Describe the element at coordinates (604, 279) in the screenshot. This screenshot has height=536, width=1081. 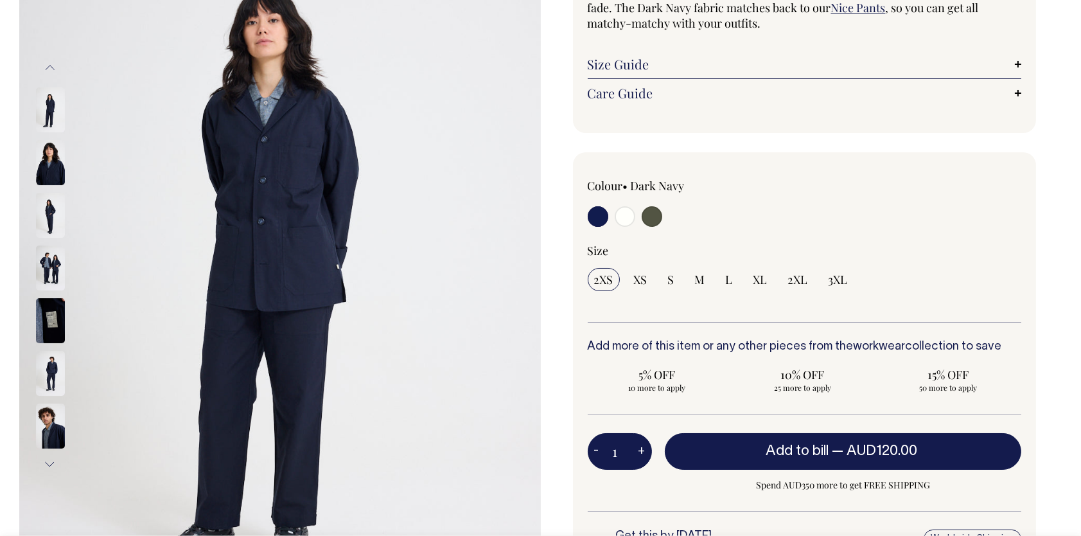
I see `span: 2XS` at that location.